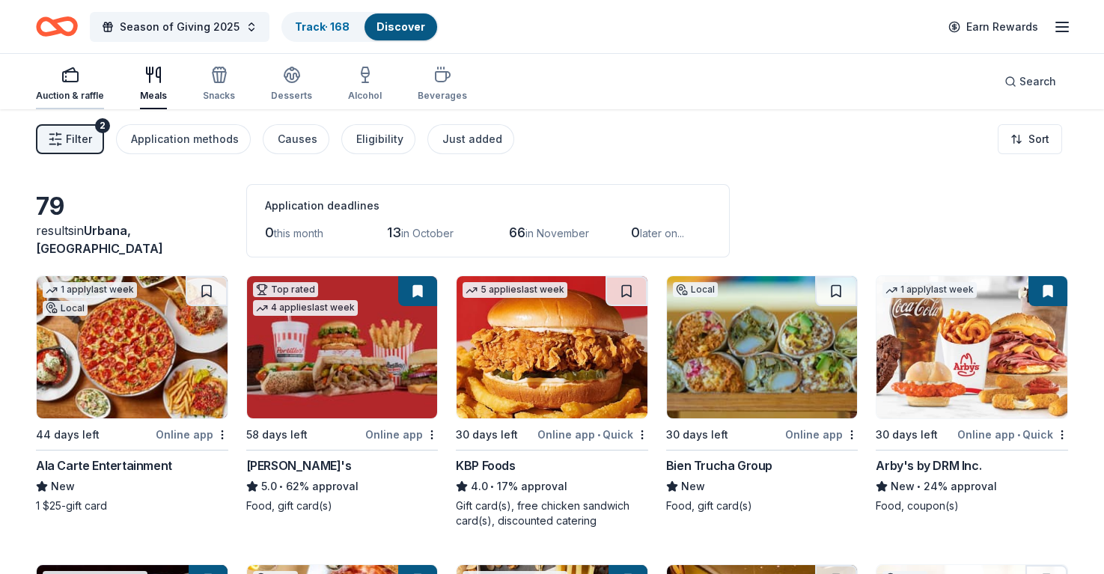 The width and height of the screenshot is (1104, 574). I want to click on span: in October, so click(427, 233).